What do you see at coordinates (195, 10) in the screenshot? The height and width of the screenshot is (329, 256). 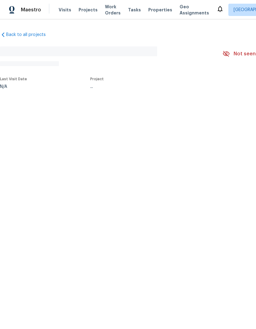 I see `span: Geo Assignments` at bounding box center [195, 10].